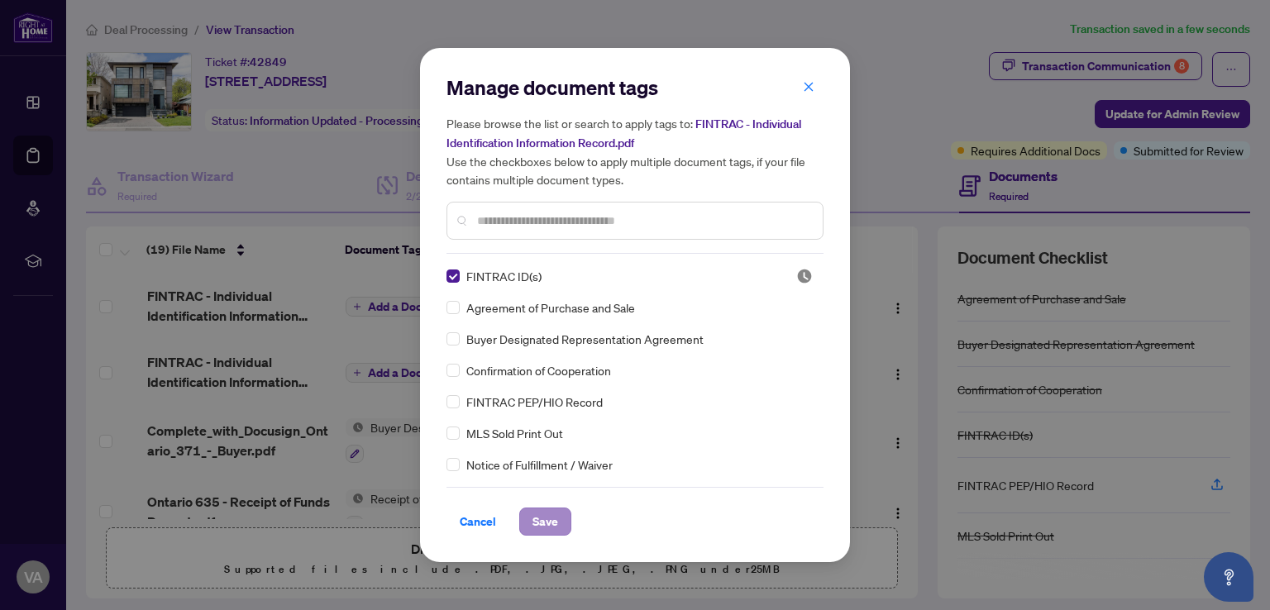 This screenshot has height=610, width=1270. I want to click on span: close, so click(808, 87).